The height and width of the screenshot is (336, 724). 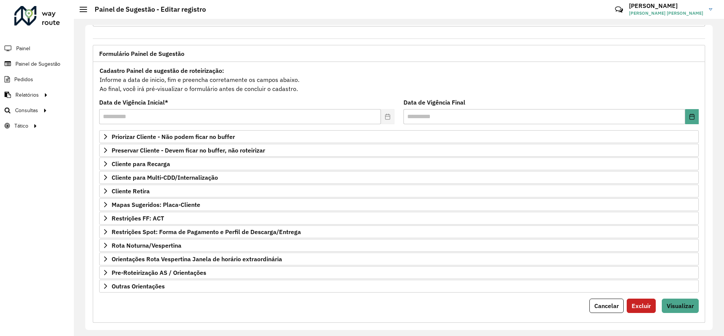 I want to click on button: Choose Date, so click(x=692, y=116).